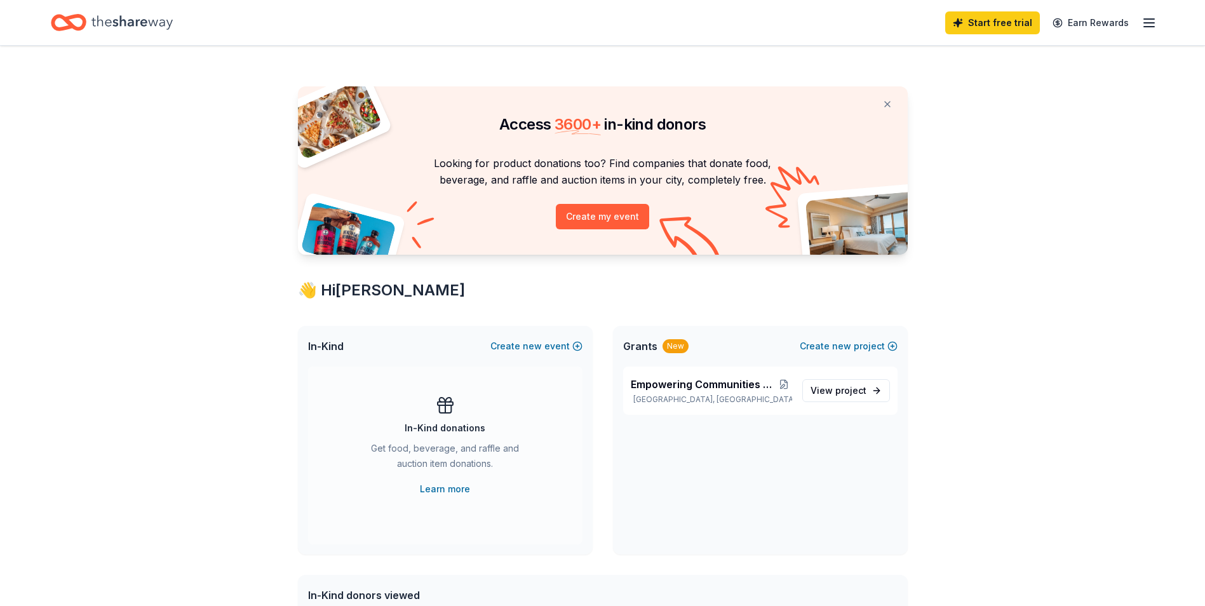 The image size is (1205, 606). What do you see at coordinates (577, 124) in the screenshot?
I see `span: 3600 +` at bounding box center [577, 124].